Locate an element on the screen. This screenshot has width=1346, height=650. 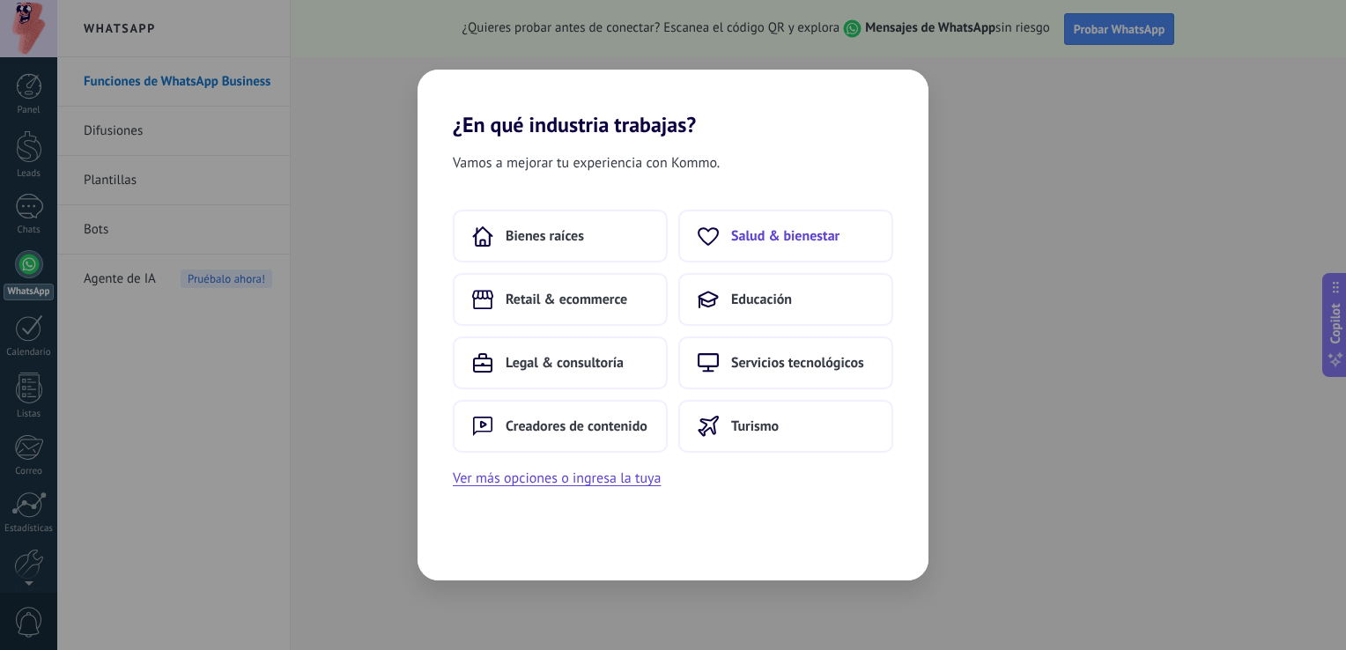
span: Vamos a mejorar tu experiencia con Kommo. is located at coordinates (586, 163).